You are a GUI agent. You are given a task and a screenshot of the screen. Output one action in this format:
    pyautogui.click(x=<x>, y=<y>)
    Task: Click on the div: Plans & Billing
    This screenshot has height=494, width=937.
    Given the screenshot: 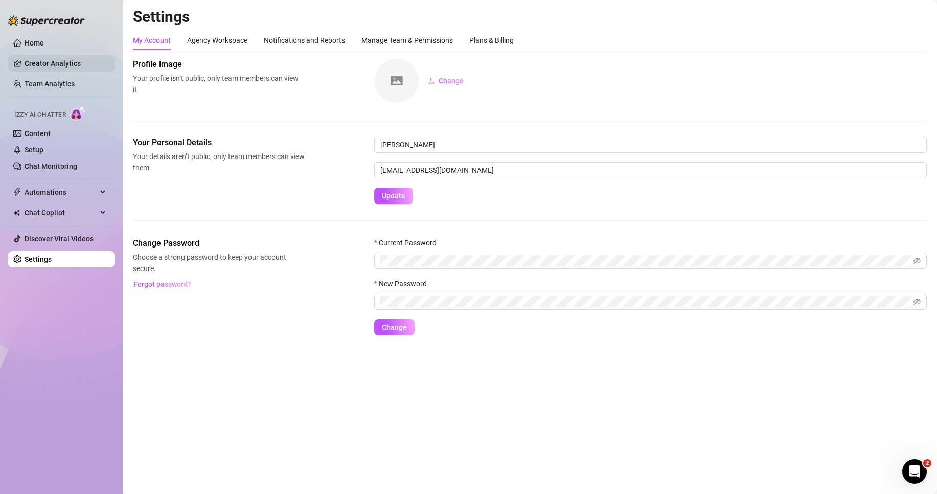 What is the action you would take?
    pyautogui.click(x=491, y=40)
    